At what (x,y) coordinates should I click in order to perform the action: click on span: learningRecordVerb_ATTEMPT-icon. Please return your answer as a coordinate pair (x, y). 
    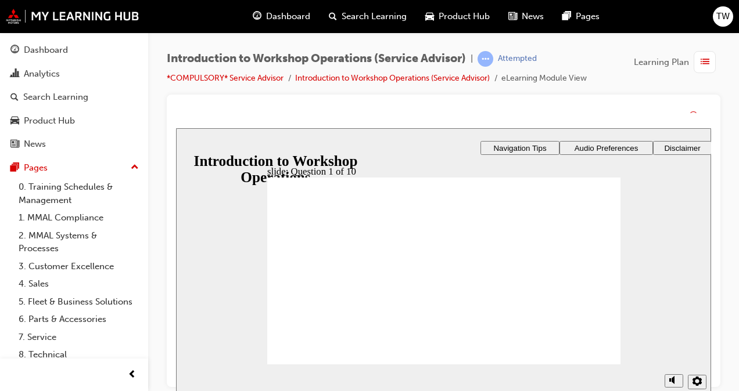
    Looking at the image, I should click on (485, 59).